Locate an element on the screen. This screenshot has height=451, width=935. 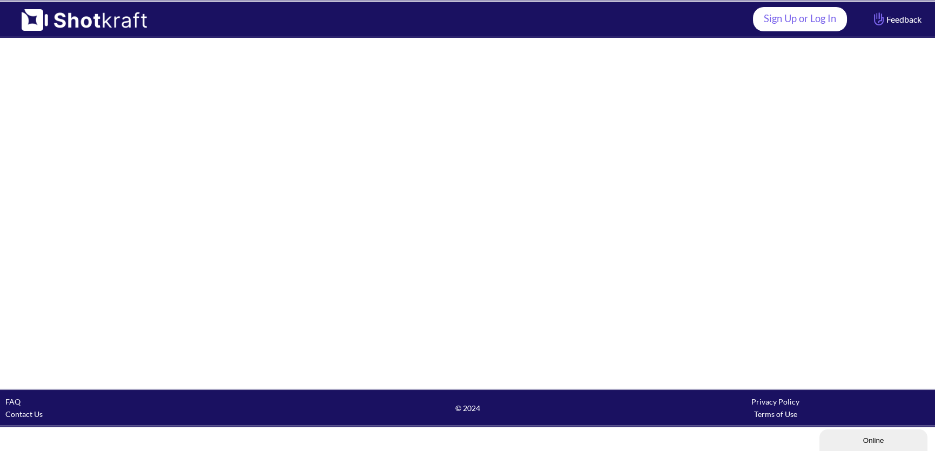
a: FAQ is located at coordinates (13, 401).